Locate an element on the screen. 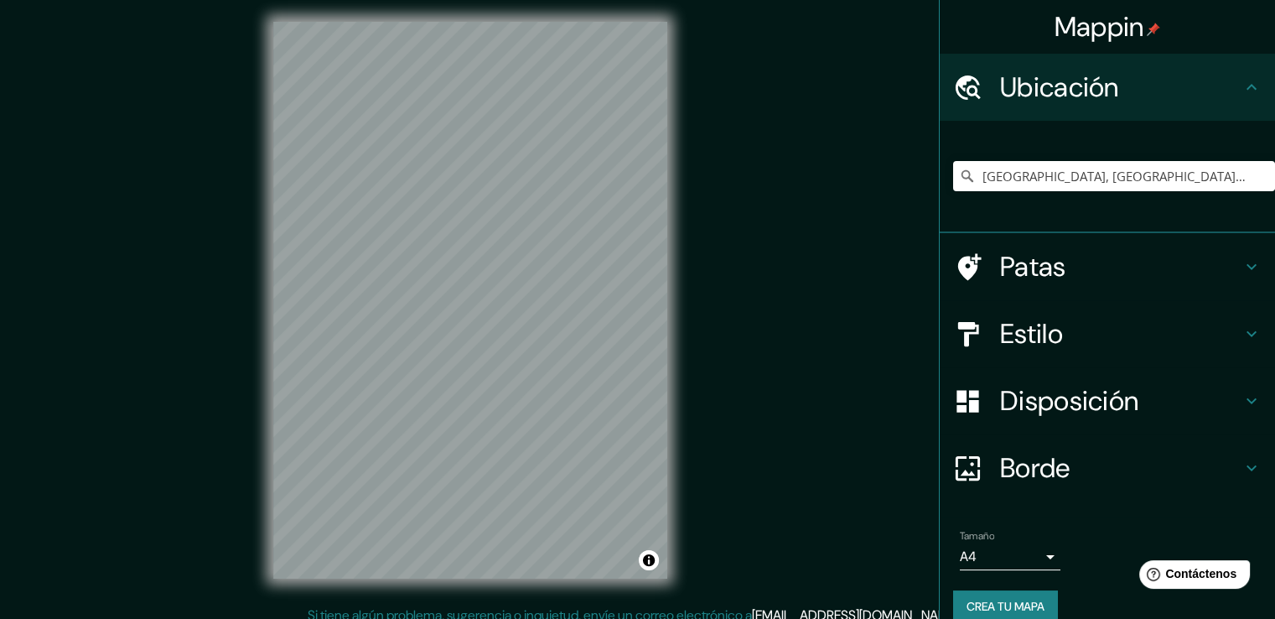 Image resolution: width=1275 pixels, height=619 pixels. div: Disposición is located at coordinates (1107, 401).